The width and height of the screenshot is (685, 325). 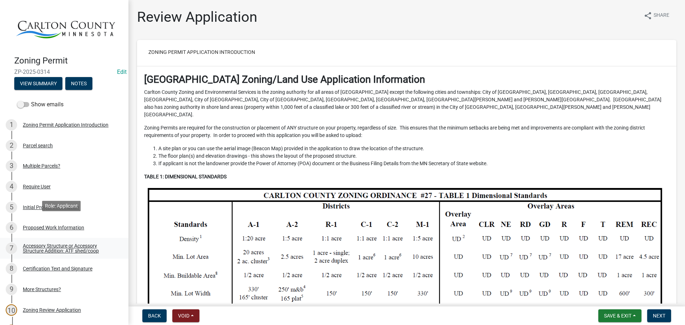 I want to click on div: 1, so click(x=11, y=125).